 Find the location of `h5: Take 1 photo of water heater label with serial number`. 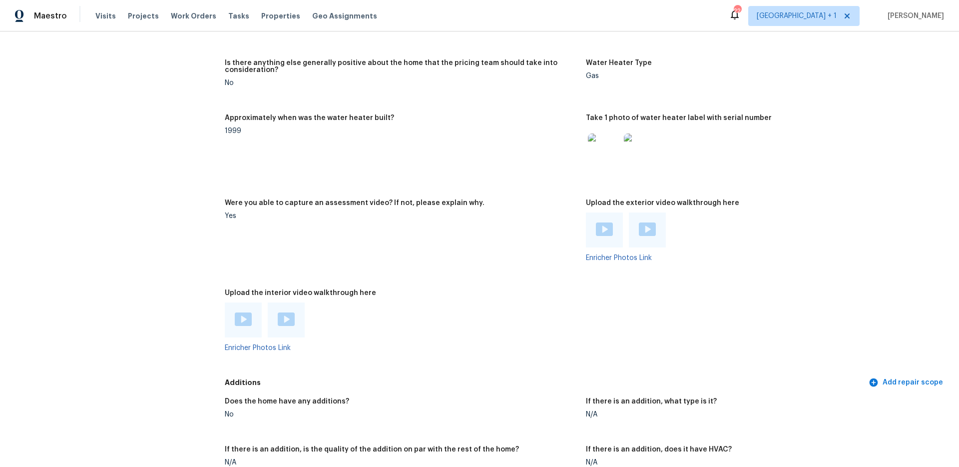

h5: Take 1 photo of water heater label with serial number is located at coordinates (679, 118).